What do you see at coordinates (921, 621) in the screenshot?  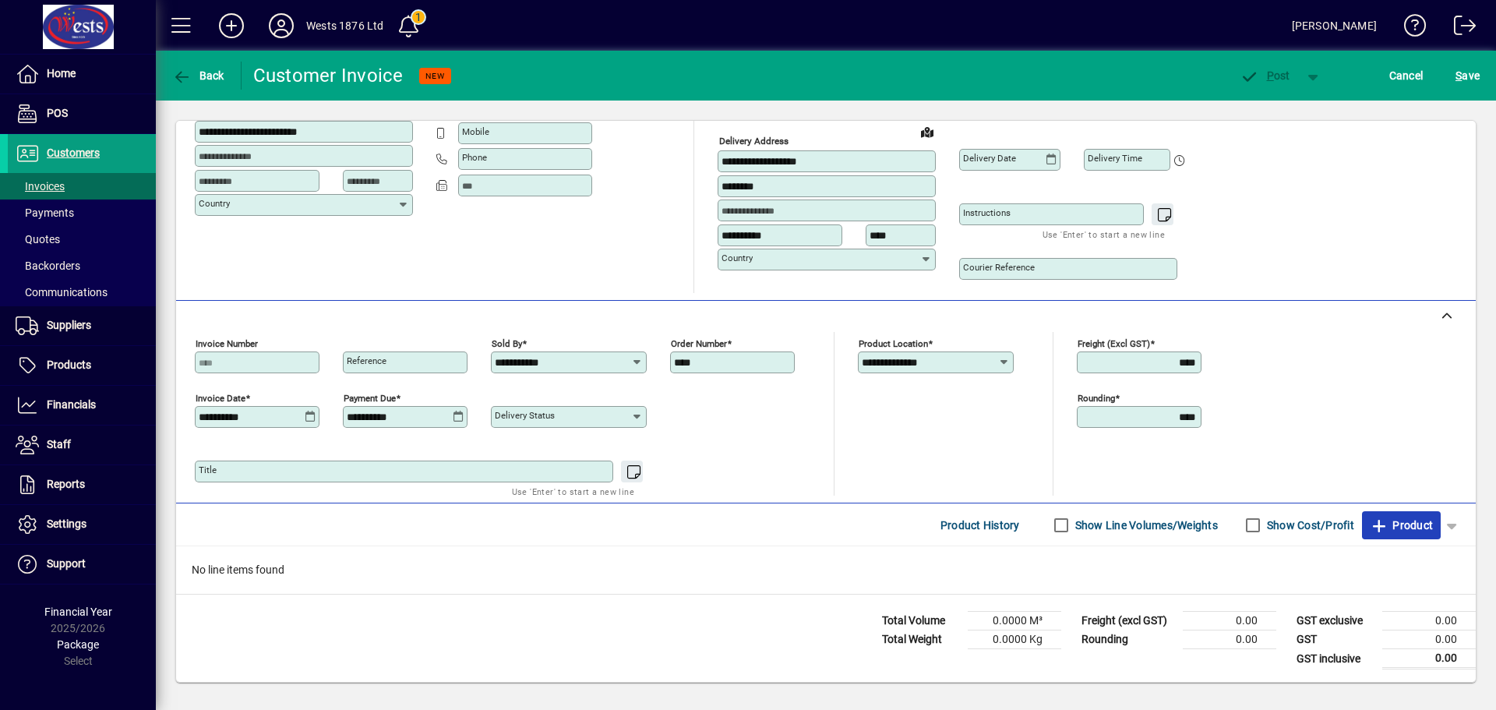 I see `td: Total Volume` at bounding box center [921, 621].